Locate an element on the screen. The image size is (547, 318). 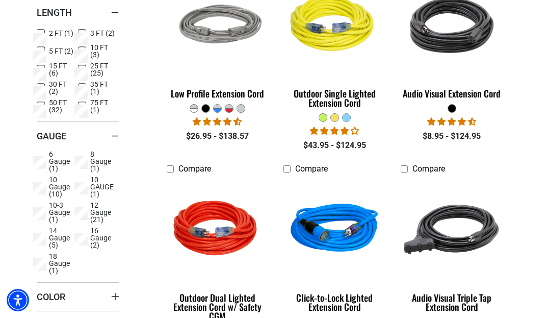
span: 8 Gauge (1) is located at coordinates (102, 161).